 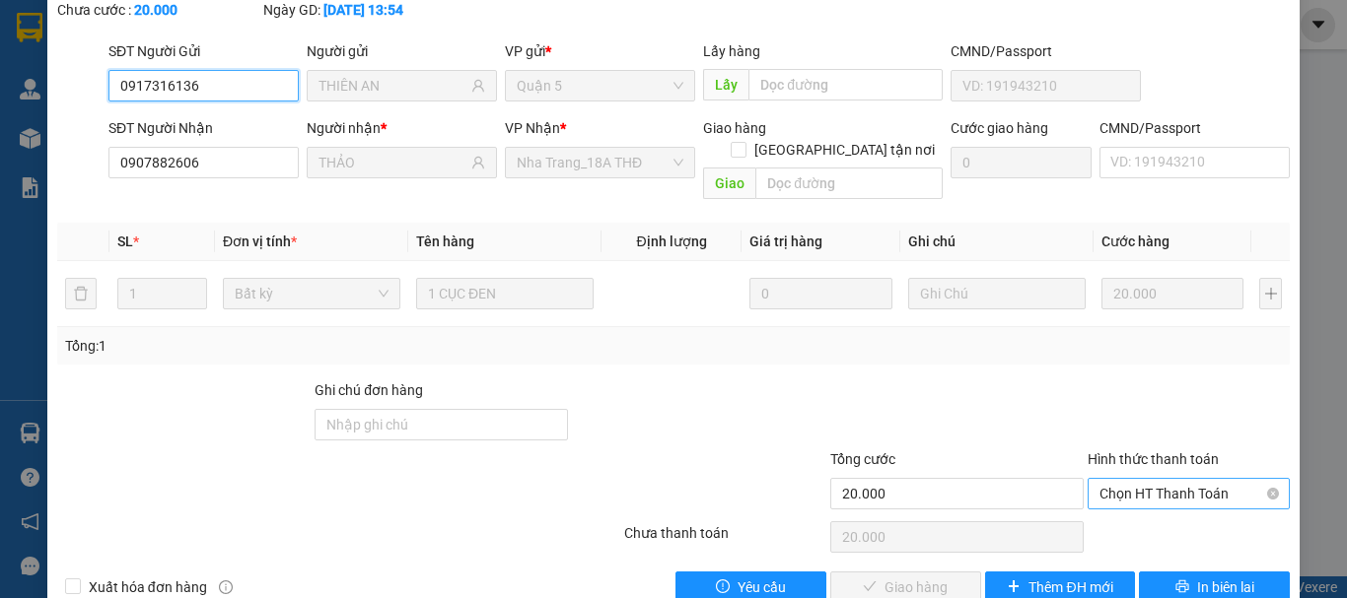 What do you see at coordinates (81, 294) in the screenshot?
I see `button: delete` at bounding box center [81, 294].